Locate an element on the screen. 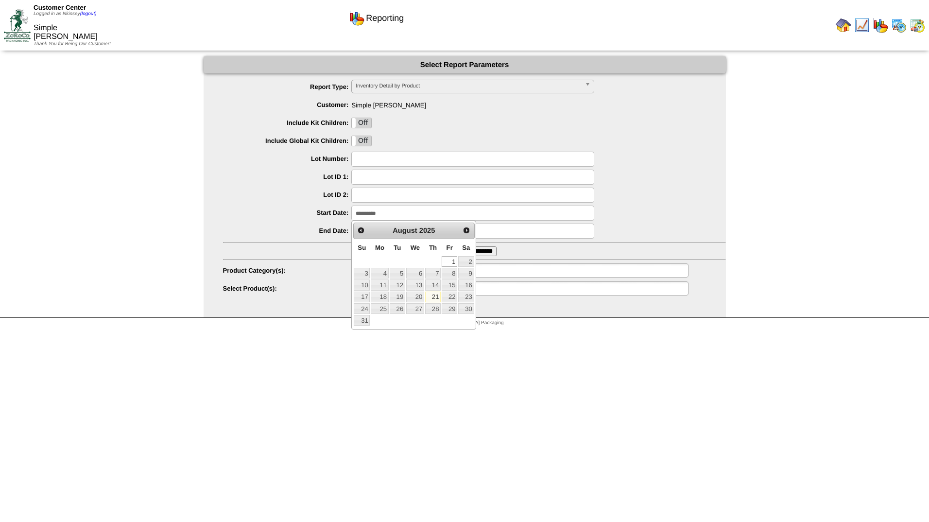 The width and height of the screenshot is (929, 522). a: 1 is located at coordinates (449, 261).